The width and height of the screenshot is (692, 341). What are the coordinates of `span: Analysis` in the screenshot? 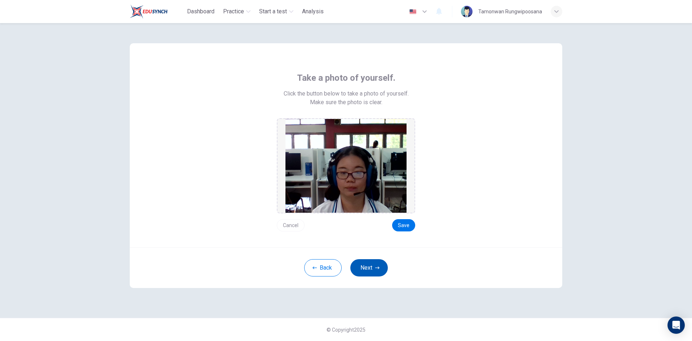 It's located at (313, 12).